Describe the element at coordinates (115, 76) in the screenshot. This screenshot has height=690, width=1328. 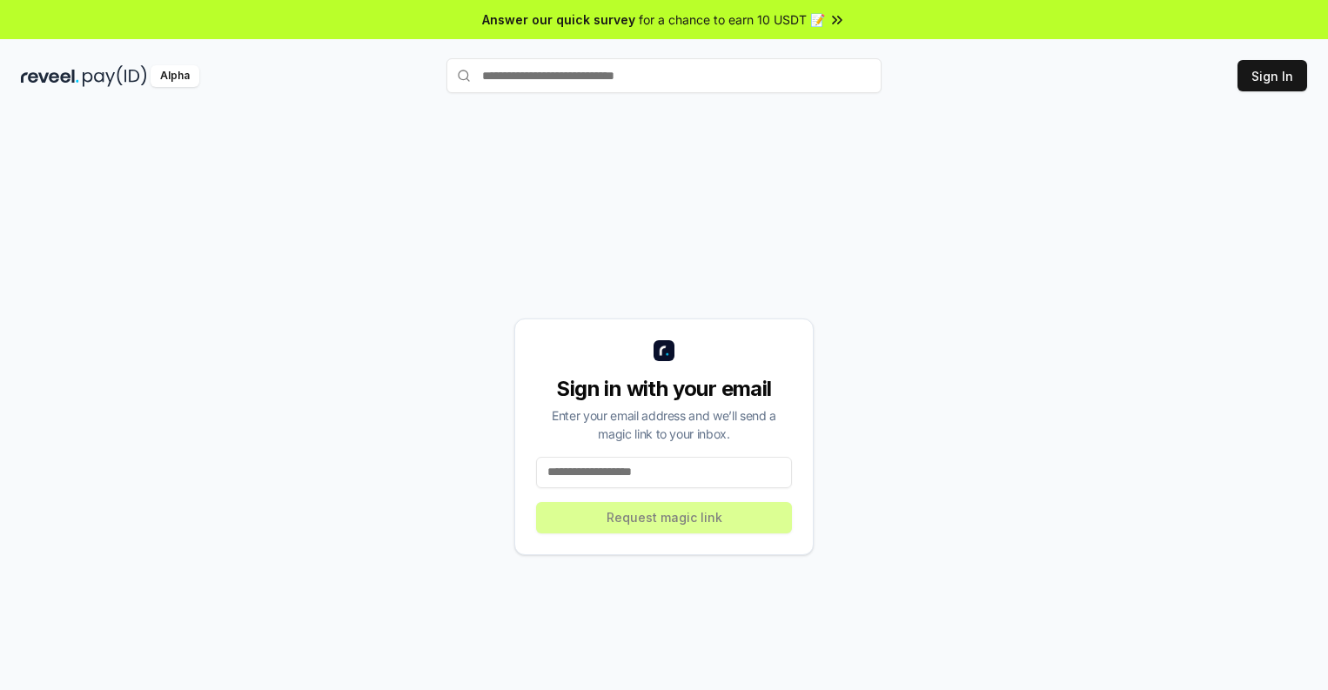
I see `img: pay_id` at that location.